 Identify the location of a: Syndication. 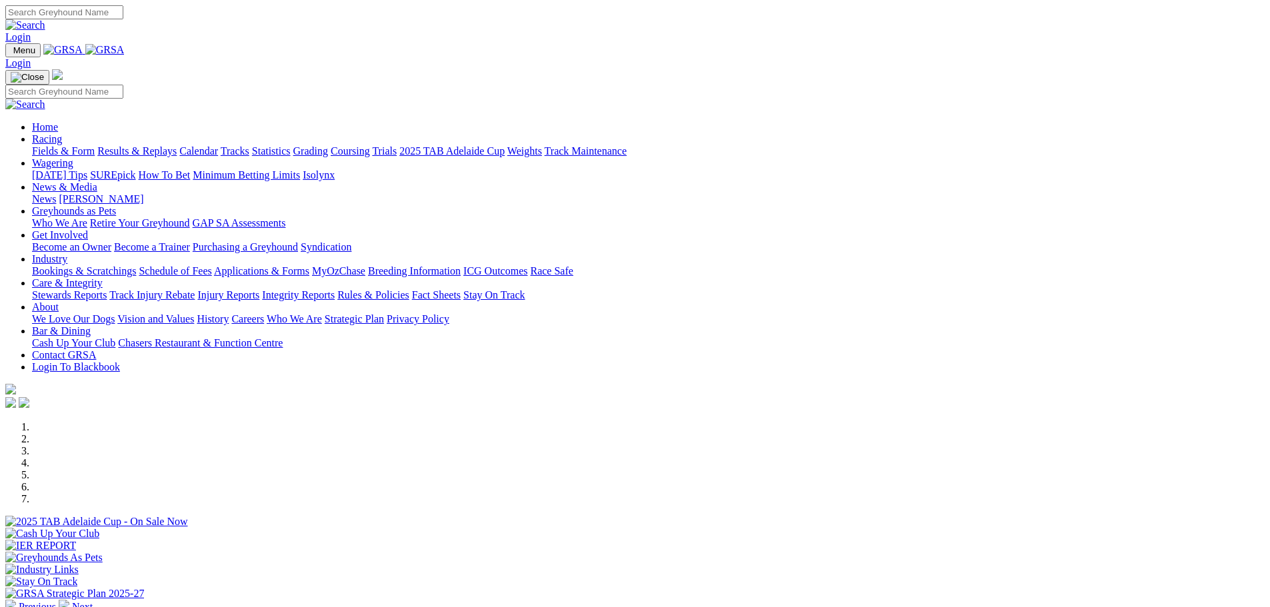
(326, 247).